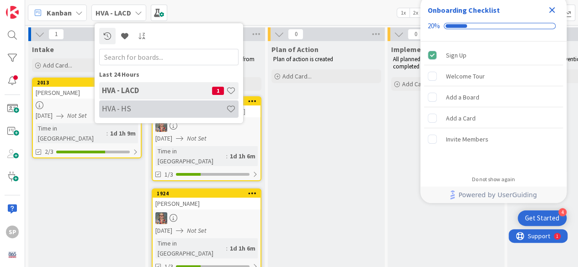  I want to click on div: Get Started, so click(542, 218).